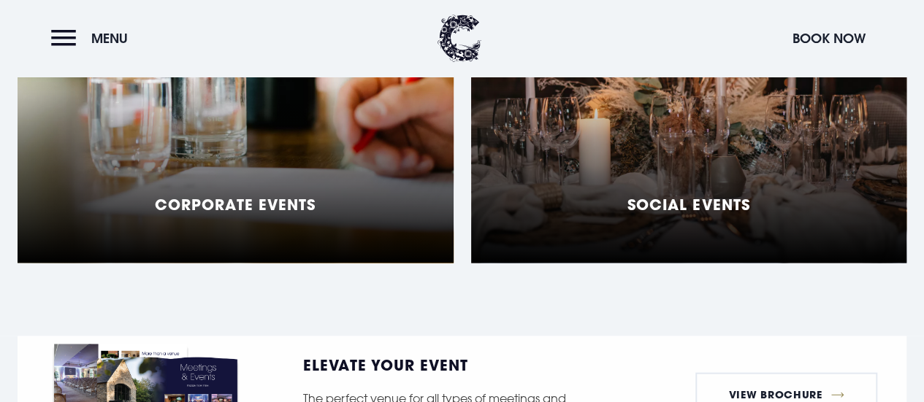 Image resolution: width=924 pixels, height=402 pixels. I want to click on span: Menu, so click(110, 38).